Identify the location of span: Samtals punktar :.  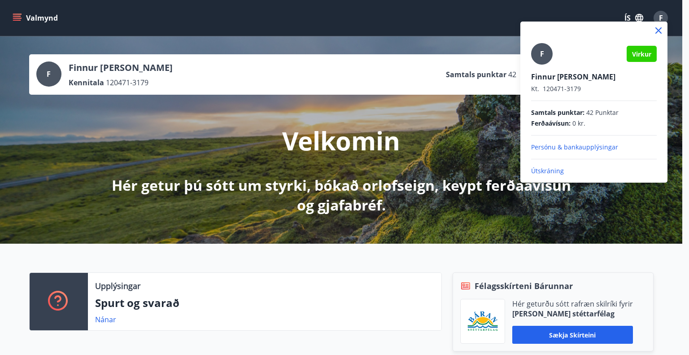
(558, 113).